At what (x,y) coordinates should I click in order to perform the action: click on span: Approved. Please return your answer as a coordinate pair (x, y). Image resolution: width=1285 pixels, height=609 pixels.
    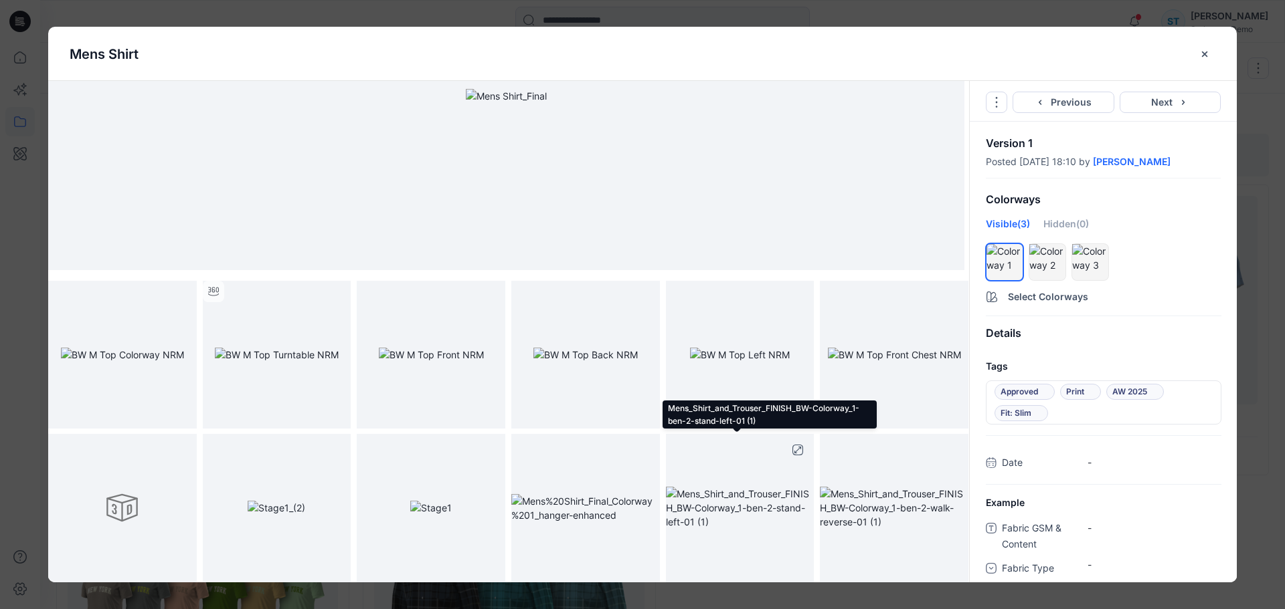
    Looking at the image, I should click on (1024, 392).